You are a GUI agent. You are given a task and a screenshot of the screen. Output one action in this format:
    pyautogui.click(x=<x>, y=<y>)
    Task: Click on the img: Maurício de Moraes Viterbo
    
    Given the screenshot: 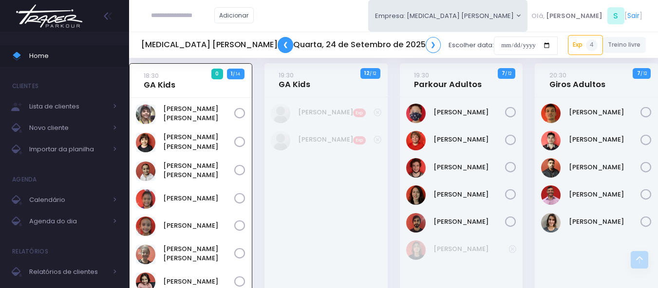 What is the action you would take?
    pyautogui.click(x=416, y=168)
    